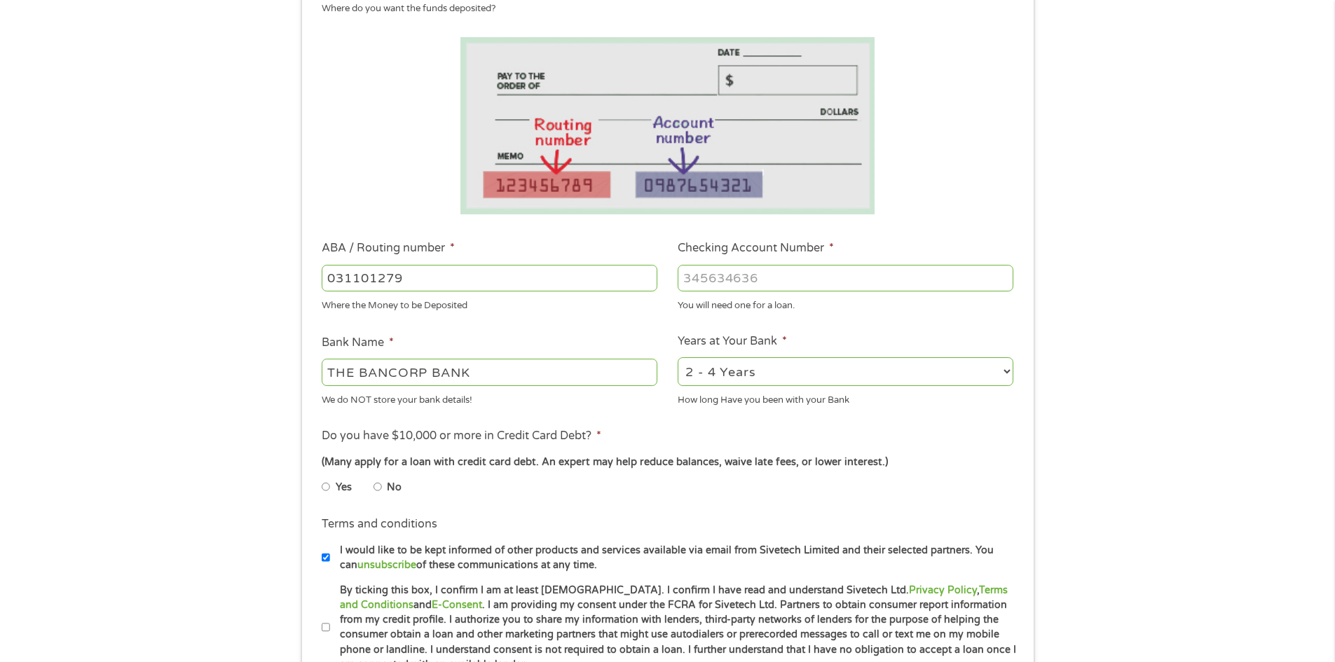  I want to click on div: Where the Money to be Deposited, so click(489, 303).